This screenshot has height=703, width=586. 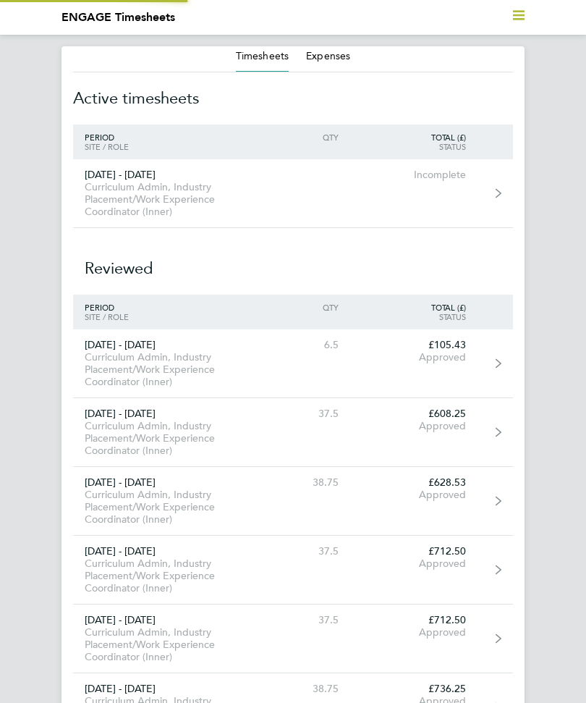 What do you see at coordinates (309, 345) in the screenshot?
I see `div: 6.5` at bounding box center [309, 345].